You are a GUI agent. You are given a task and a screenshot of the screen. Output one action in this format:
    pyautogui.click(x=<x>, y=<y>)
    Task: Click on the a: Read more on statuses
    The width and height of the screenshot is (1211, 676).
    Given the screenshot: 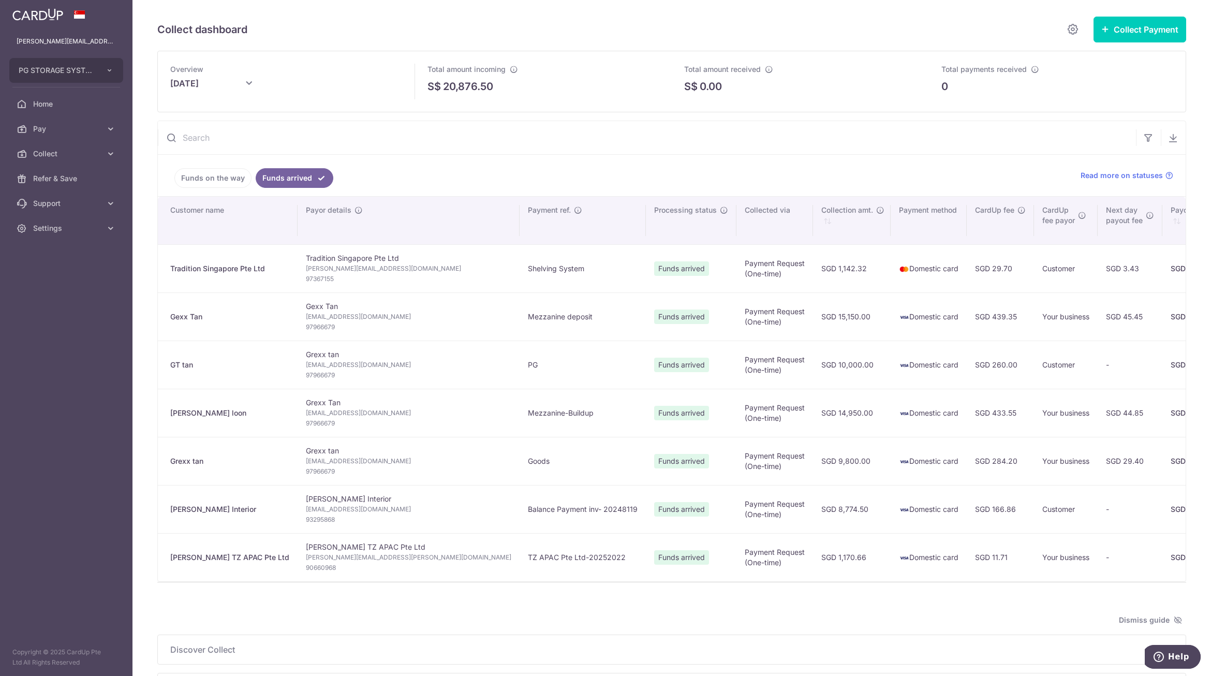 What is the action you would take?
    pyautogui.click(x=1127, y=175)
    